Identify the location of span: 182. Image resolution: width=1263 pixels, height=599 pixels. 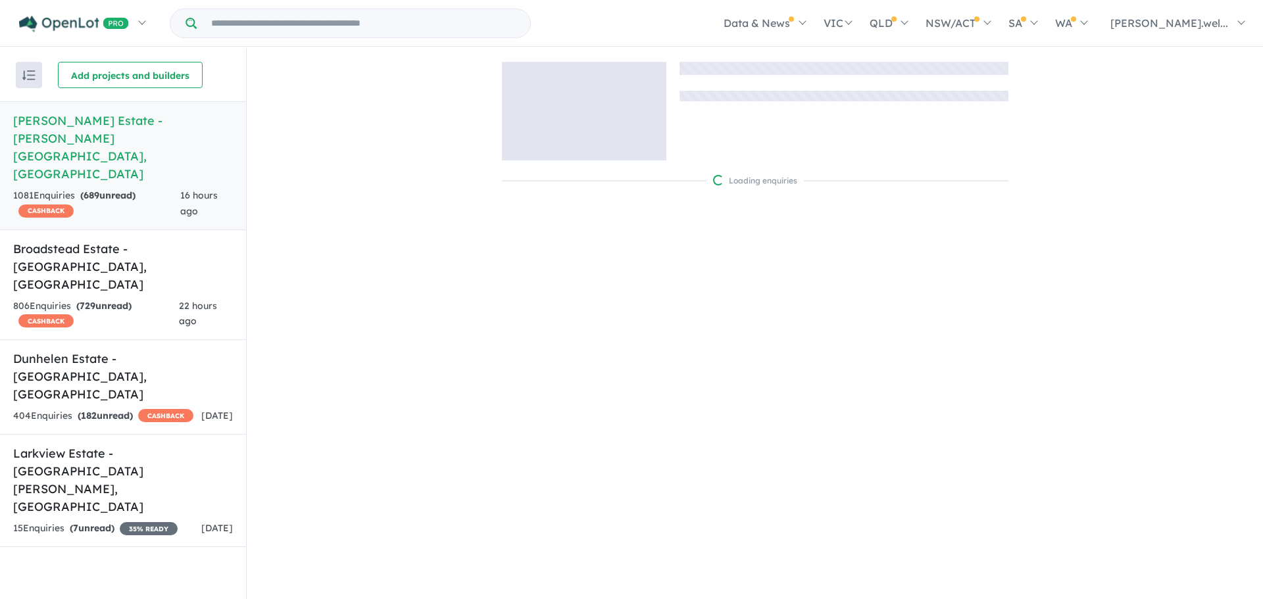
(89, 416).